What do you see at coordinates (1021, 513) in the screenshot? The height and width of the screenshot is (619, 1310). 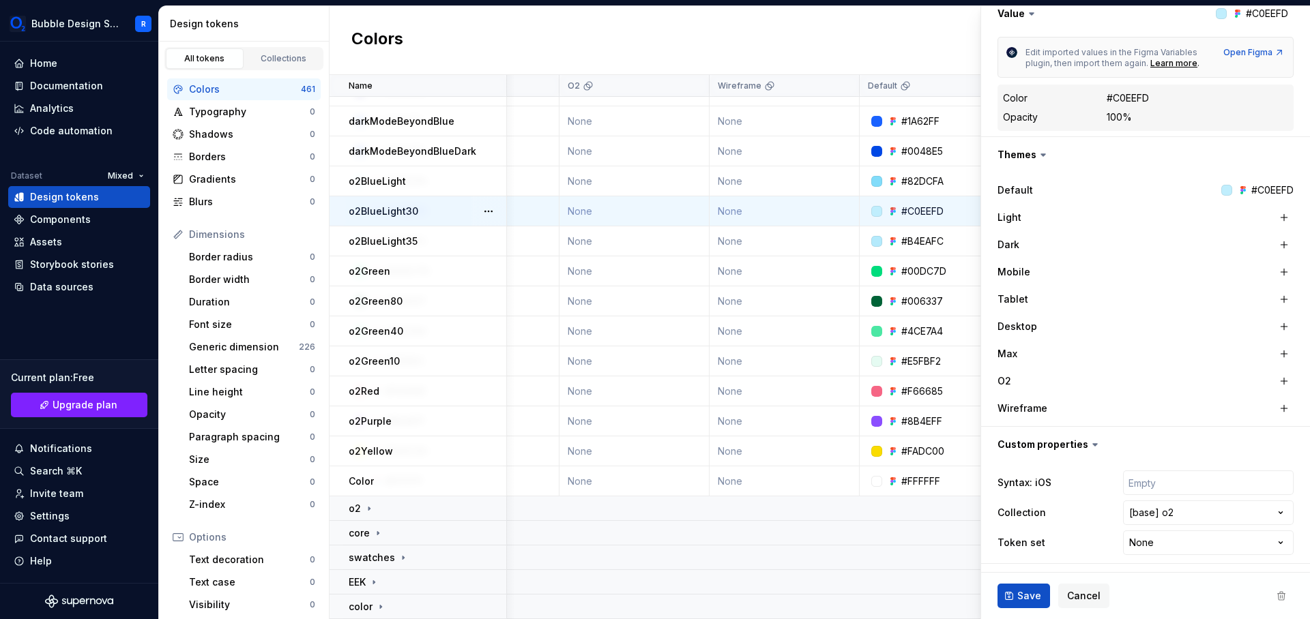 I see `label: Collection` at bounding box center [1021, 513].